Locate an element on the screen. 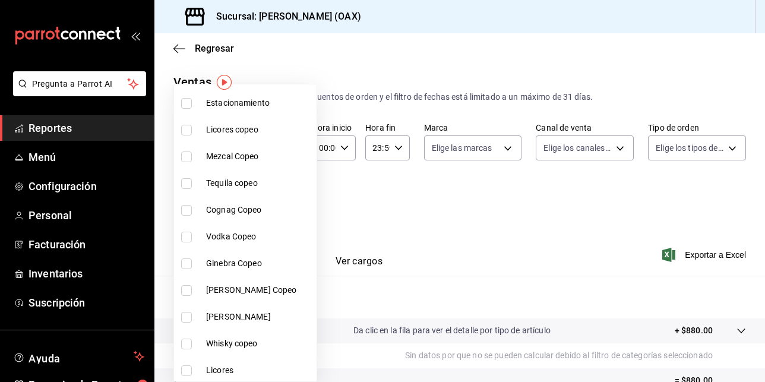 The image size is (765, 382). span: Ginebra Copeo is located at coordinates (259, 263).